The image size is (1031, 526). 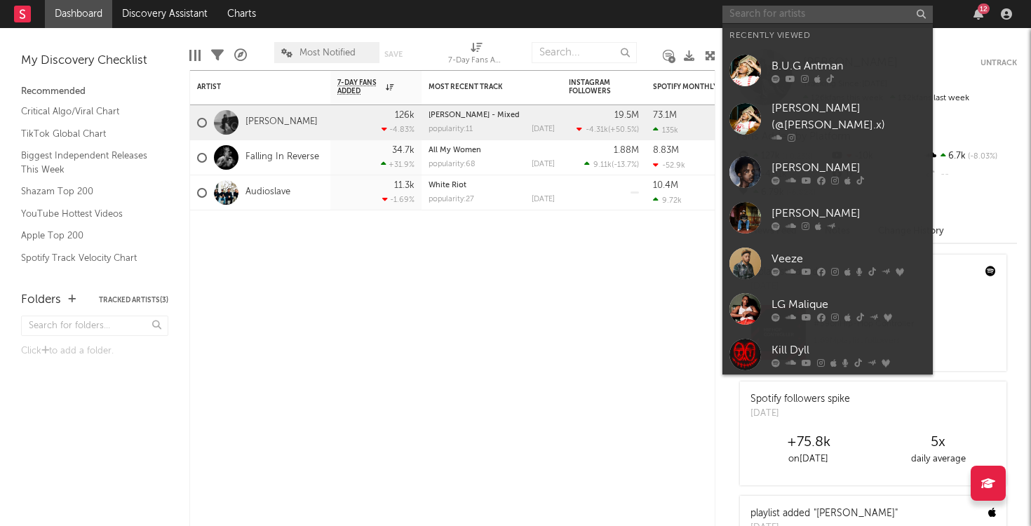 I want to click on div: Spotify followers spike, so click(x=800, y=399).